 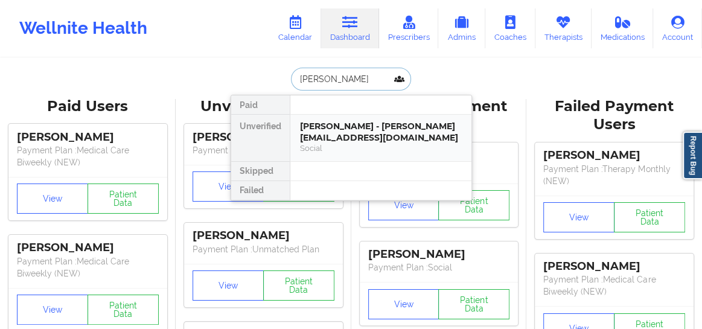 I want to click on a: Prescribers, so click(x=409, y=28).